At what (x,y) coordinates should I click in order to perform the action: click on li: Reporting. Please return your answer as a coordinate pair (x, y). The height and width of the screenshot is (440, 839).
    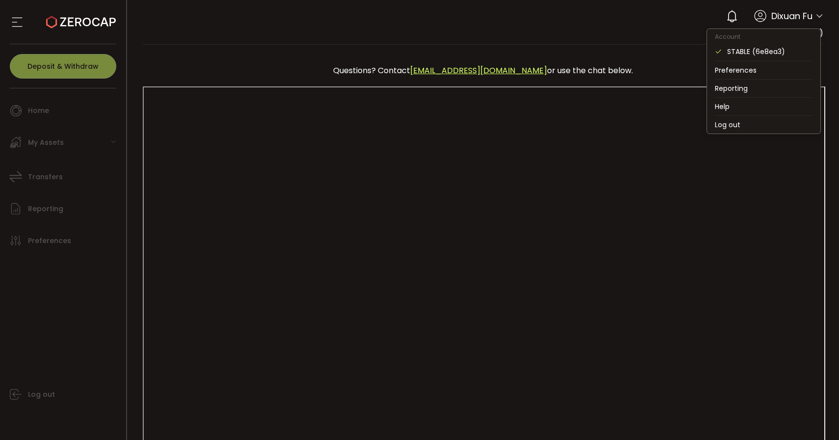
    Looking at the image, I should click on (764, 88).